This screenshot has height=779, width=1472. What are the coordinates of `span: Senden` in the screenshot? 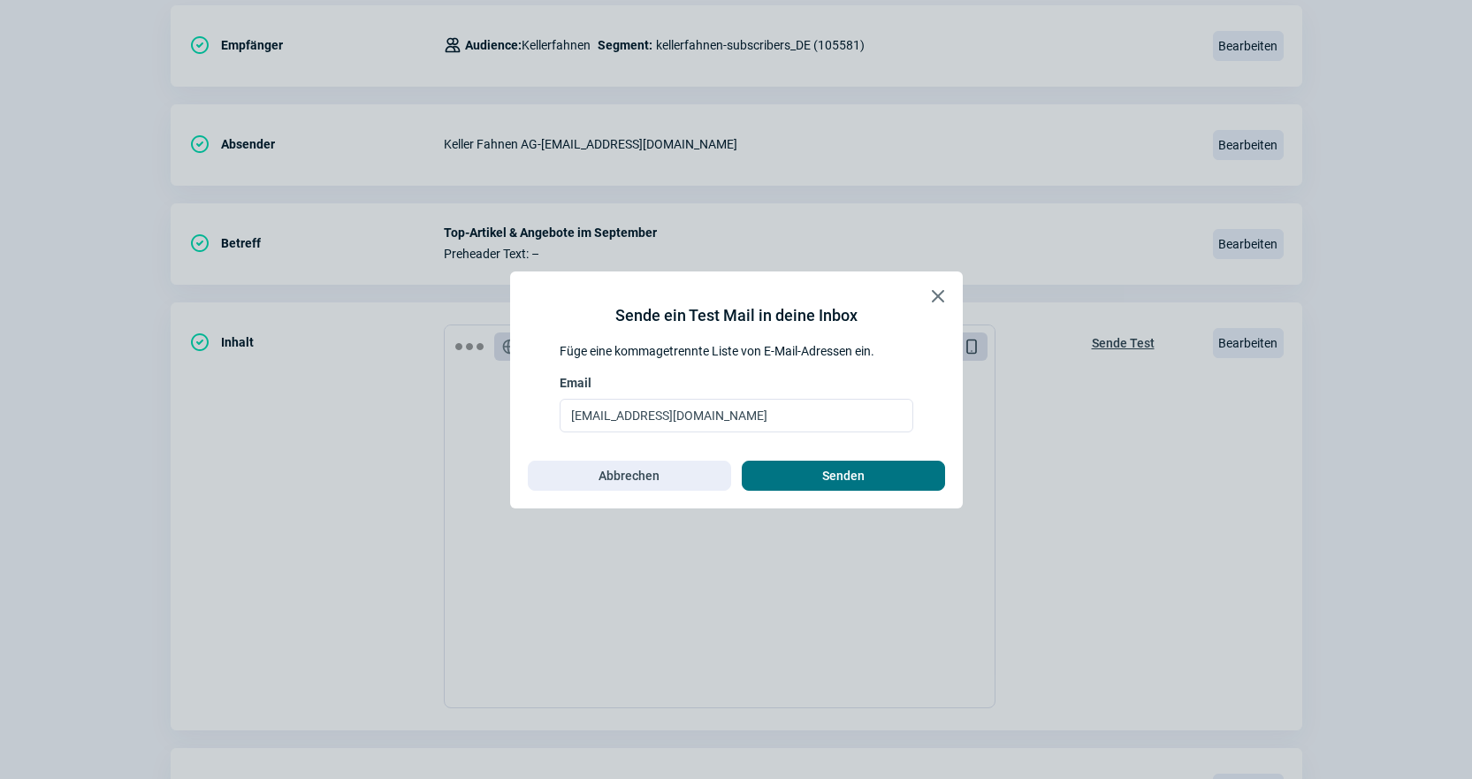 It's located at (843, 476).